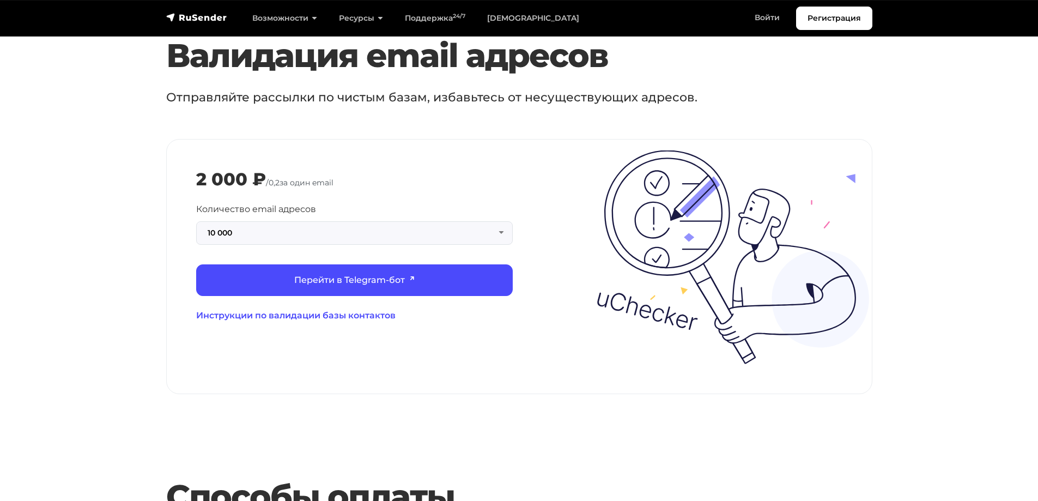 This screenshot has width=1038, height=501. I want to click on label: Количество email адресов, so click(256, 209).